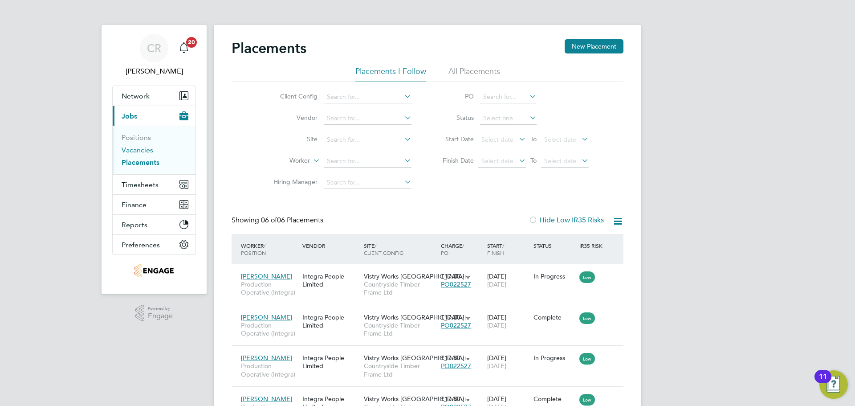 This screenshot has width=855, height=406. Describe the element at coordinates (284, 161) in the screenshot. I see `label: Worker` at that location.